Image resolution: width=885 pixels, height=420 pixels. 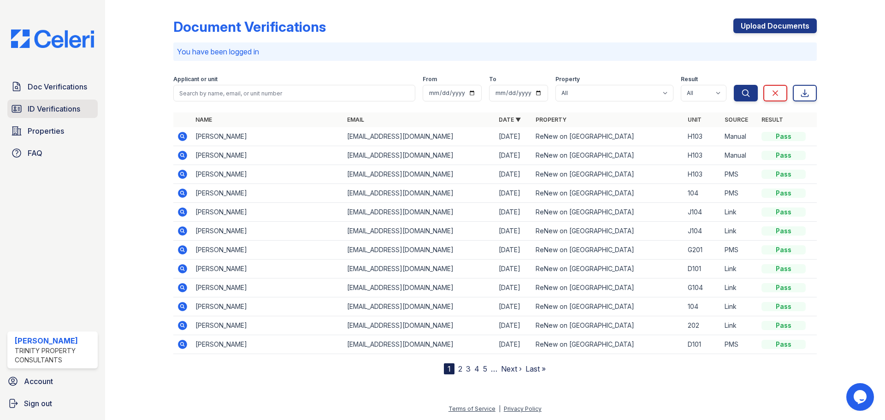 I want to click on td: D101, so click(x=702, y=344).